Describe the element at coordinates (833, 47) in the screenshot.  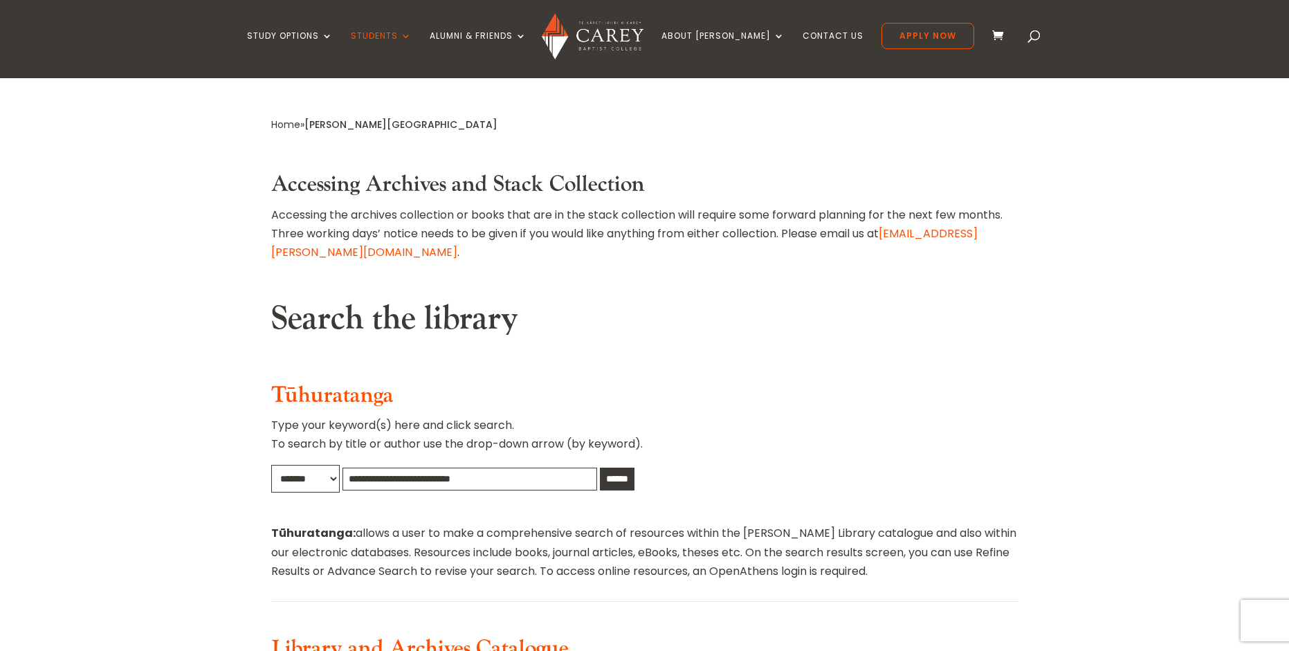
I see `a: Contact Us` at that location.